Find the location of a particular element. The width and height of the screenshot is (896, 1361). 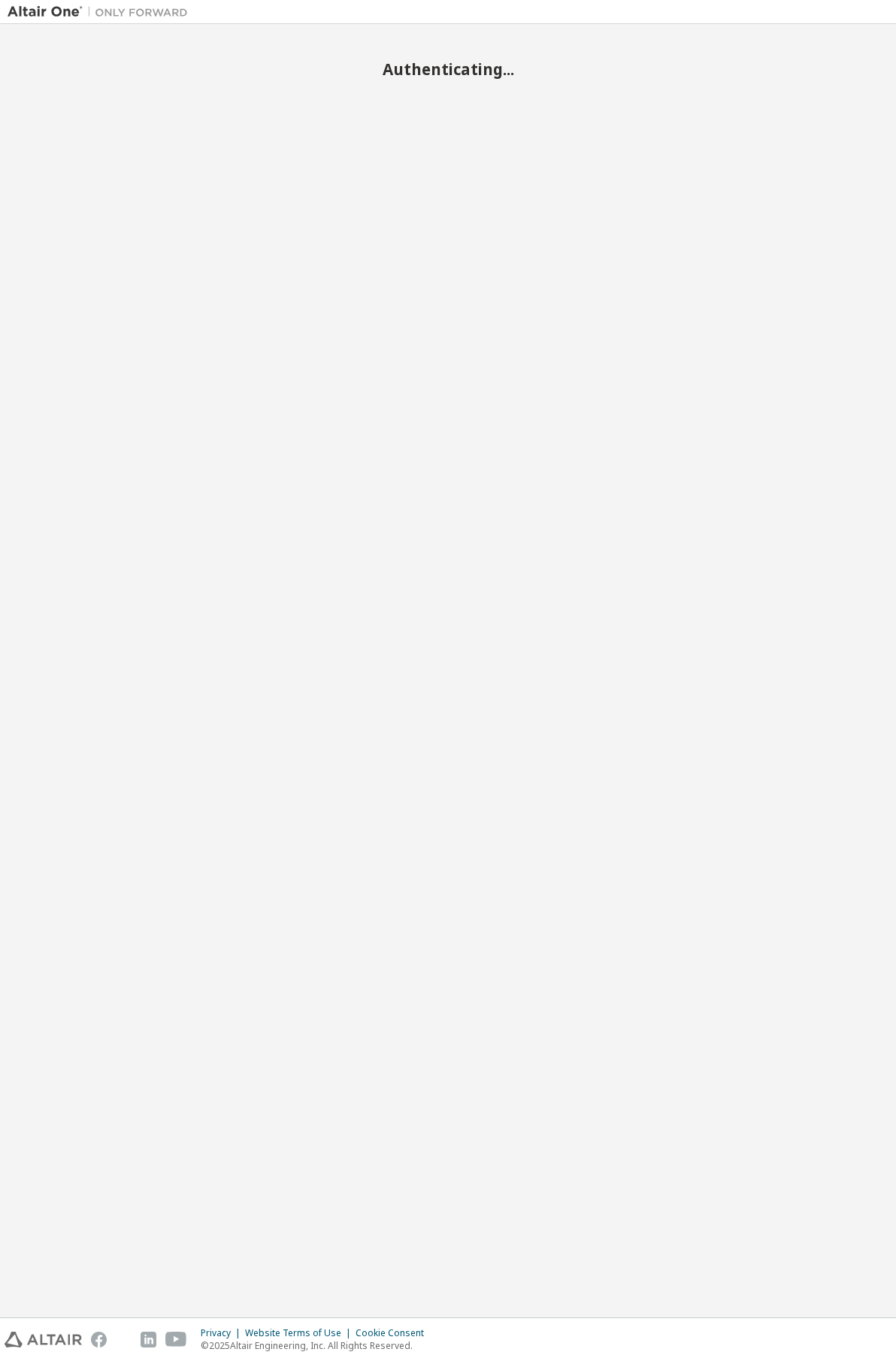

div: Website Terms of Use is located at coordinates (300, 1334).